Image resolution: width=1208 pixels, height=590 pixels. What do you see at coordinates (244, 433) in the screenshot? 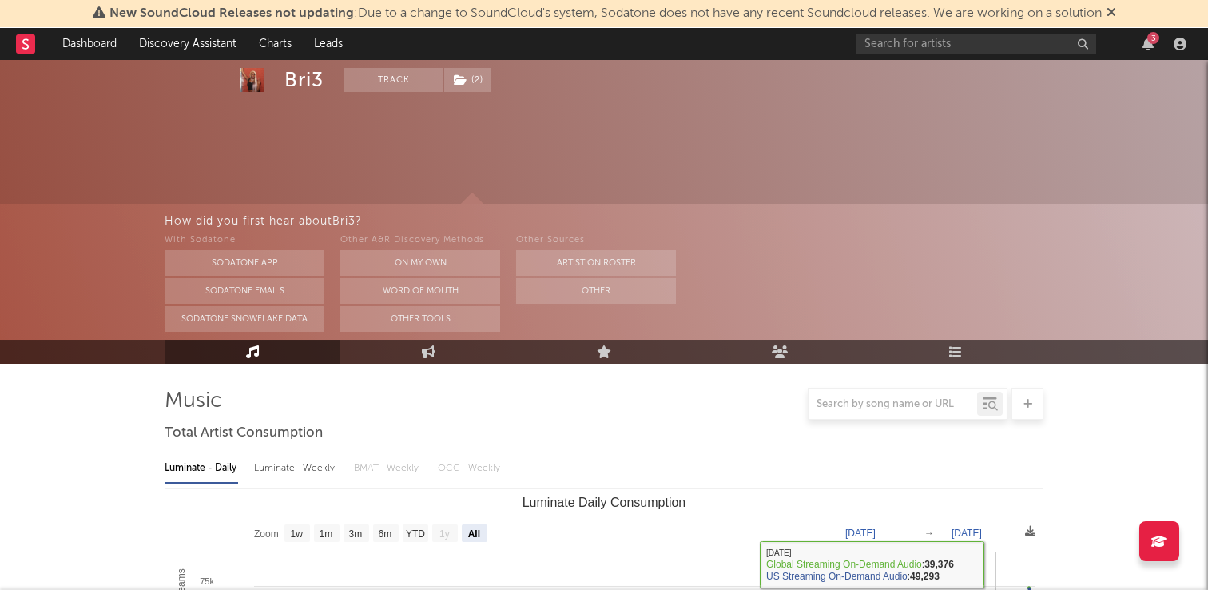
I see `span: Total Artist Consumption` at bounding box center [244, 433].